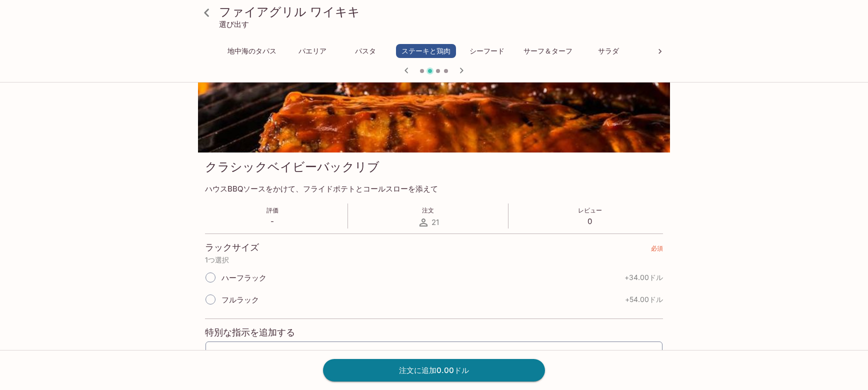 The image size is (868, 390). I want to click on font: フルラック, so click(240, 300).